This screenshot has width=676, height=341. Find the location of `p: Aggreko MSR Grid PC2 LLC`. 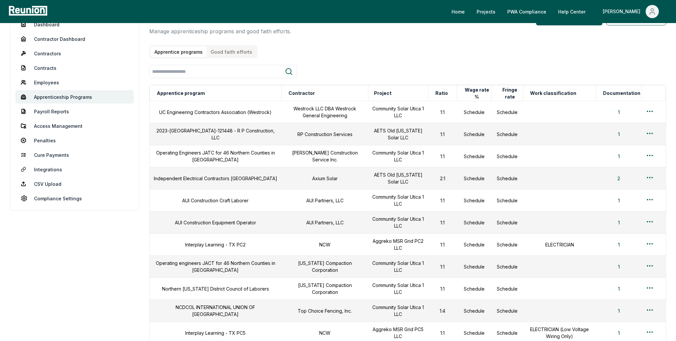

p: Aggreko MSR Grid PC2 LLC is located at coordinates (398, 245).